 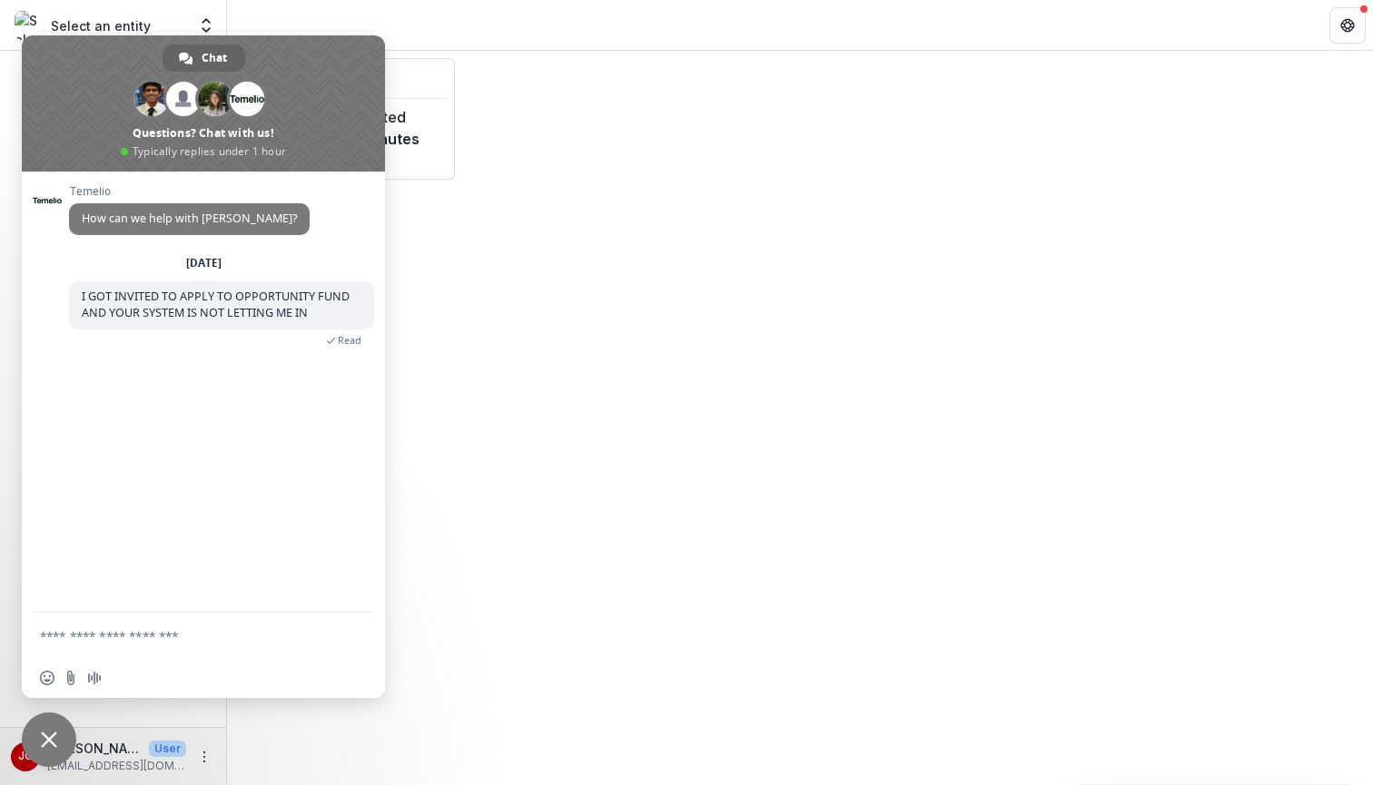 What do you see at coordinates (25, 756) in the screenshot?
I see `div: Jaime Guerrero` at bounding box center [25, 756].